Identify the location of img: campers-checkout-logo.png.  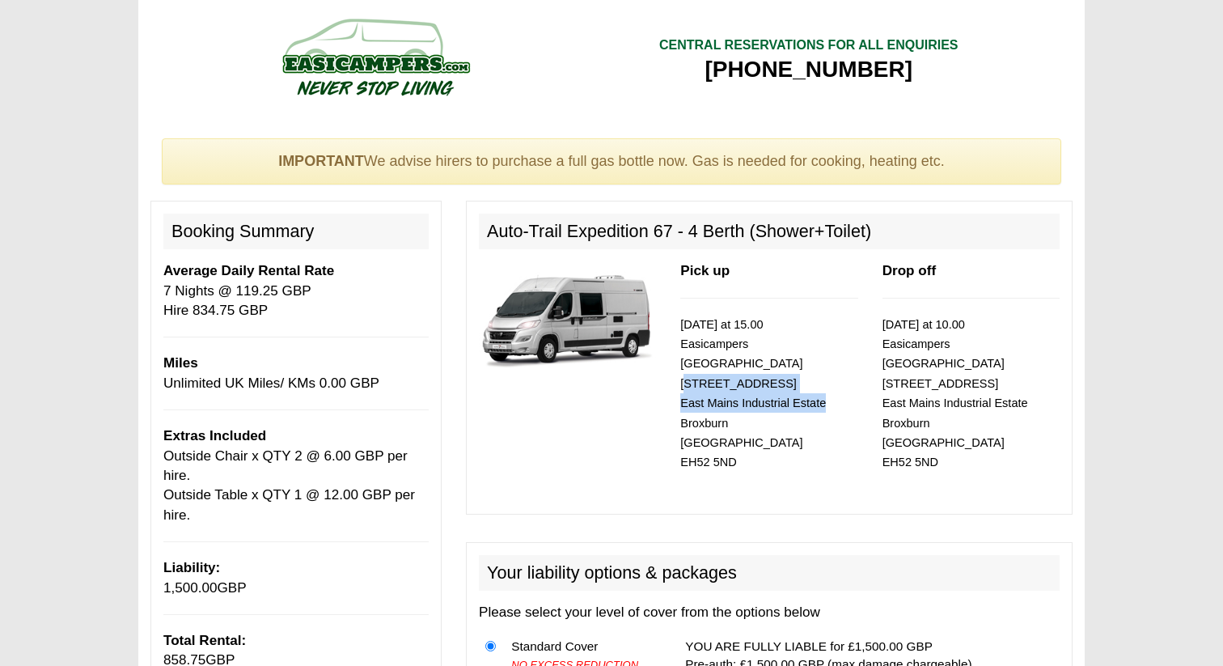
(375, 57).